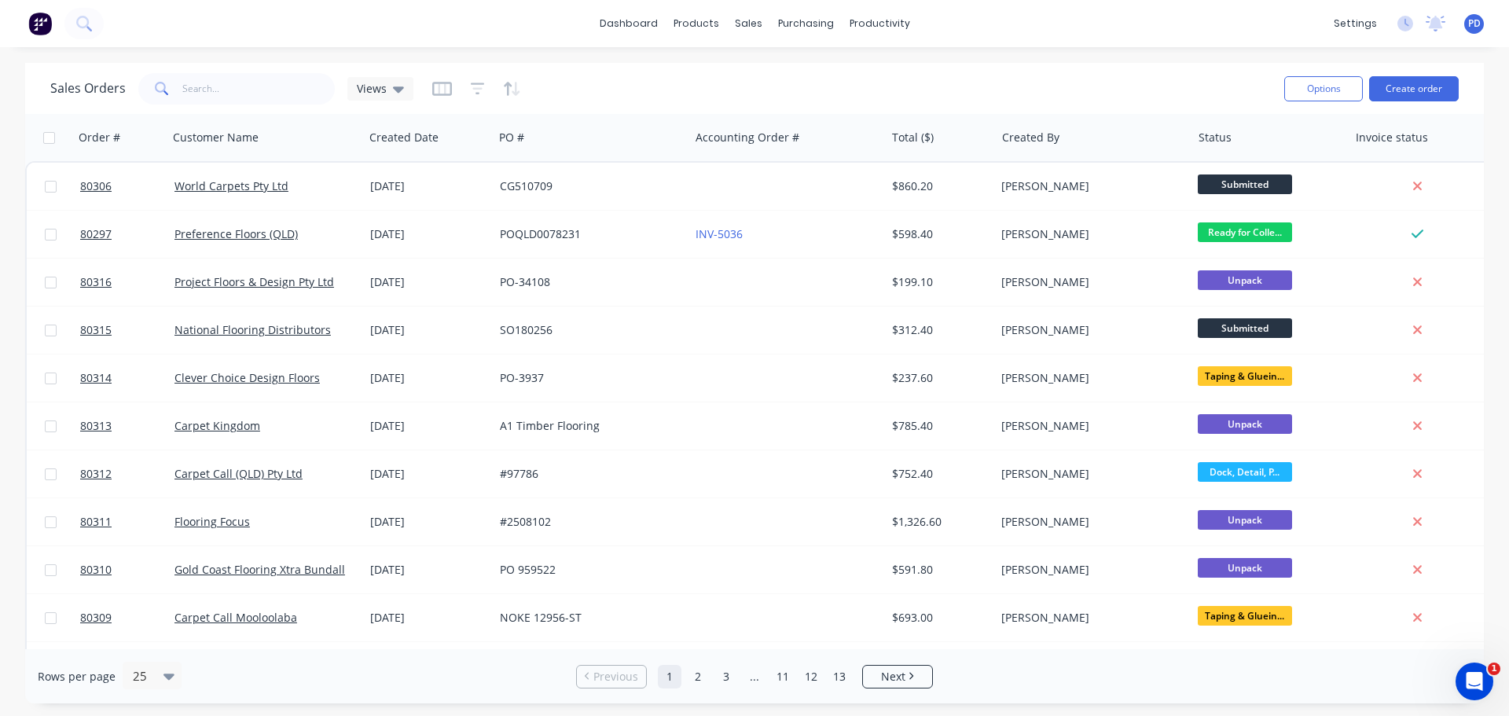  What do you see at coordinates (840, 677) in the screenshot?
I see `a: Page 13` at bounding box center [840, 677].